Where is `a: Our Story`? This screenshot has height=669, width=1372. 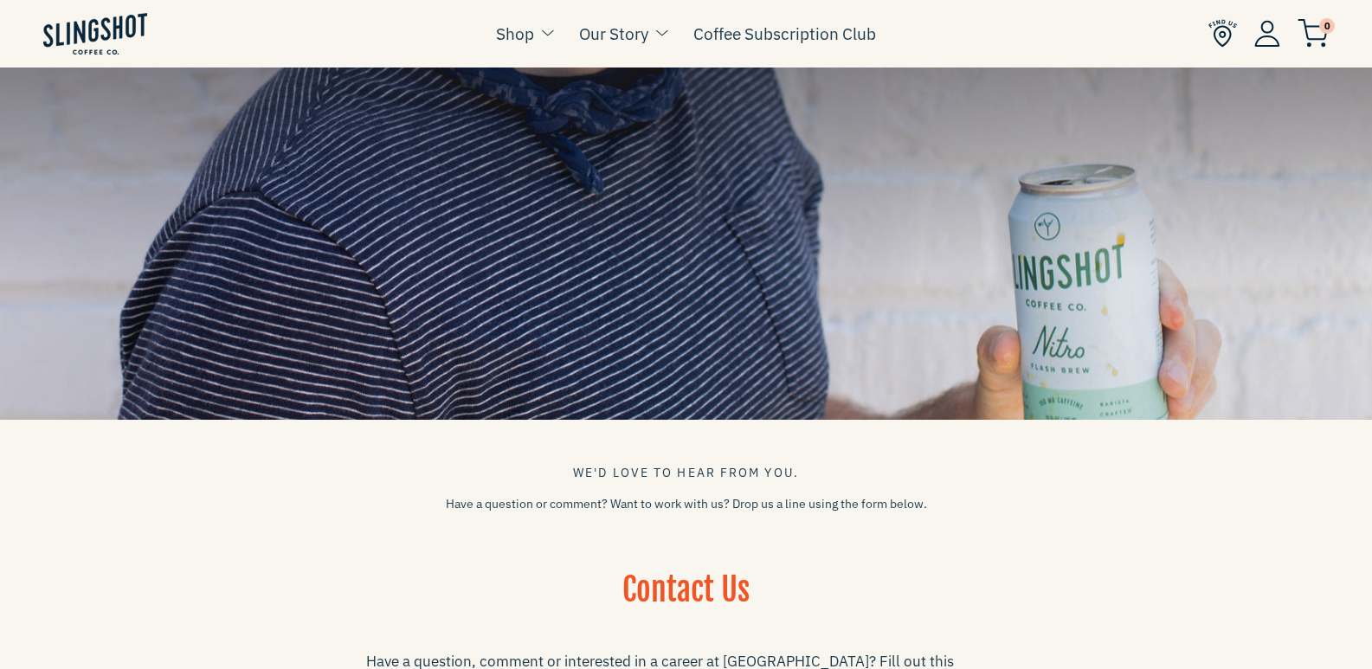
a: Our Story is located at coordinates (614, 34).